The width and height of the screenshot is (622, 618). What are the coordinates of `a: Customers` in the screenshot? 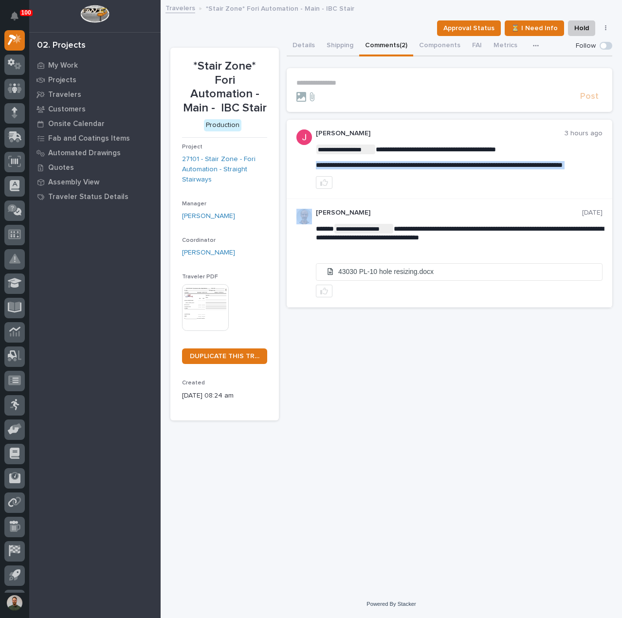 It's located at (95, 109).